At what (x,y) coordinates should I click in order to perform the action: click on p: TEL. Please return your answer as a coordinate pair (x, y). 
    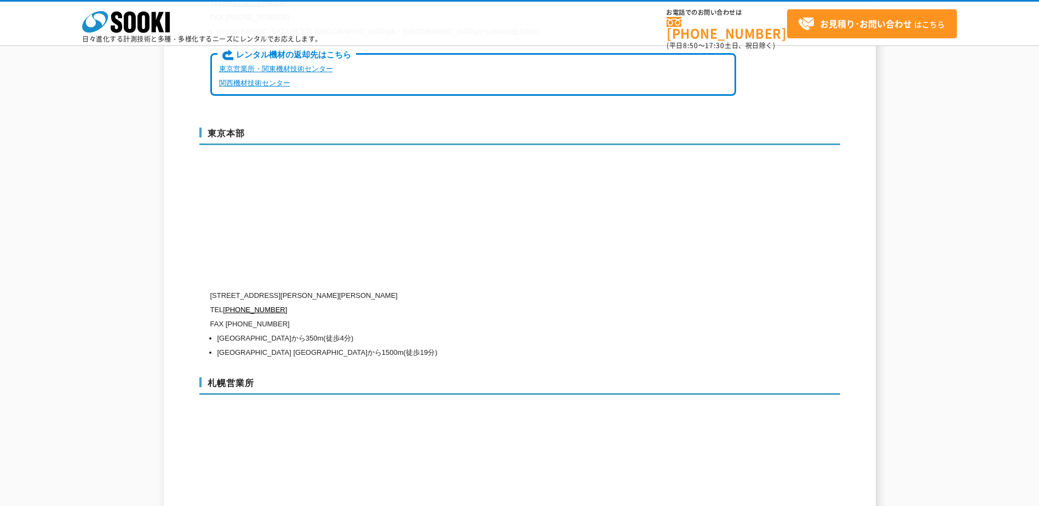
    Looking at the image, I should click on (473, 310).